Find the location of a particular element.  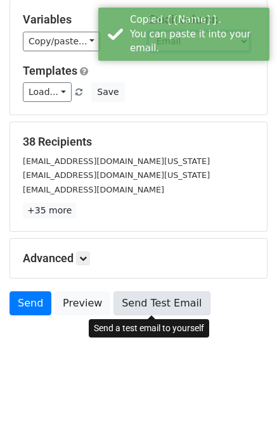

a: +35 more is located at coordinates (49, 210).